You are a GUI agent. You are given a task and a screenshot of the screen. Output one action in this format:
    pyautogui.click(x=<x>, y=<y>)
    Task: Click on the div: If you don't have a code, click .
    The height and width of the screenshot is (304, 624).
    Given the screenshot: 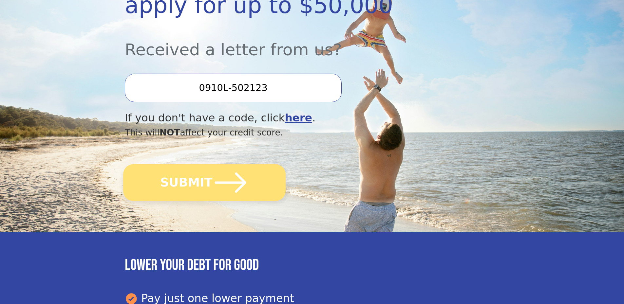 What is the action you would take?
    pyautogui.click(x=284, y=118)
    